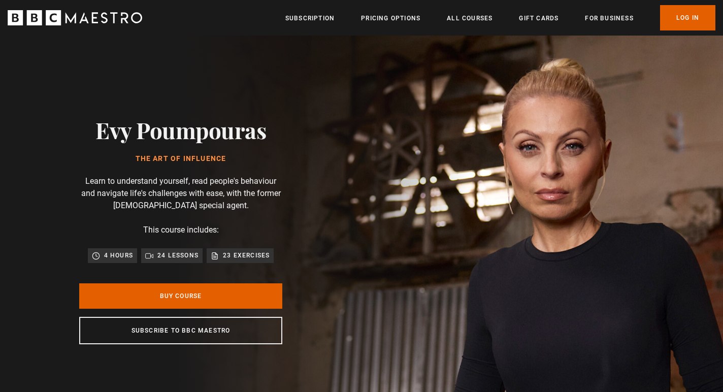  What do you see at coordinates (75, 18) in the screenshot?
I see `svg: BBC Maestro` at bounding box center [75, 18].